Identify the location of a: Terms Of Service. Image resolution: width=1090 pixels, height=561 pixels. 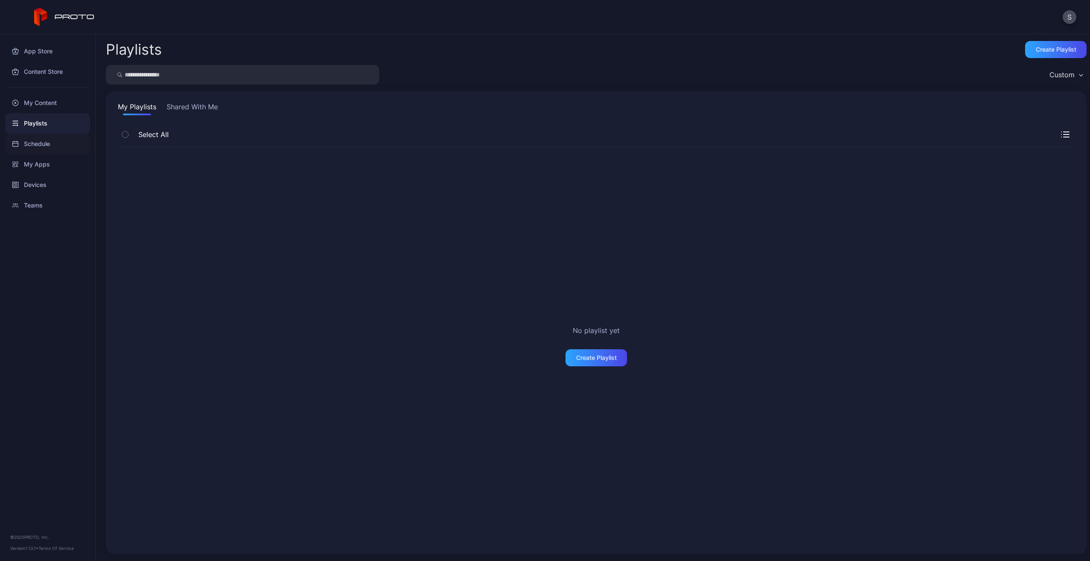
(56, 548).